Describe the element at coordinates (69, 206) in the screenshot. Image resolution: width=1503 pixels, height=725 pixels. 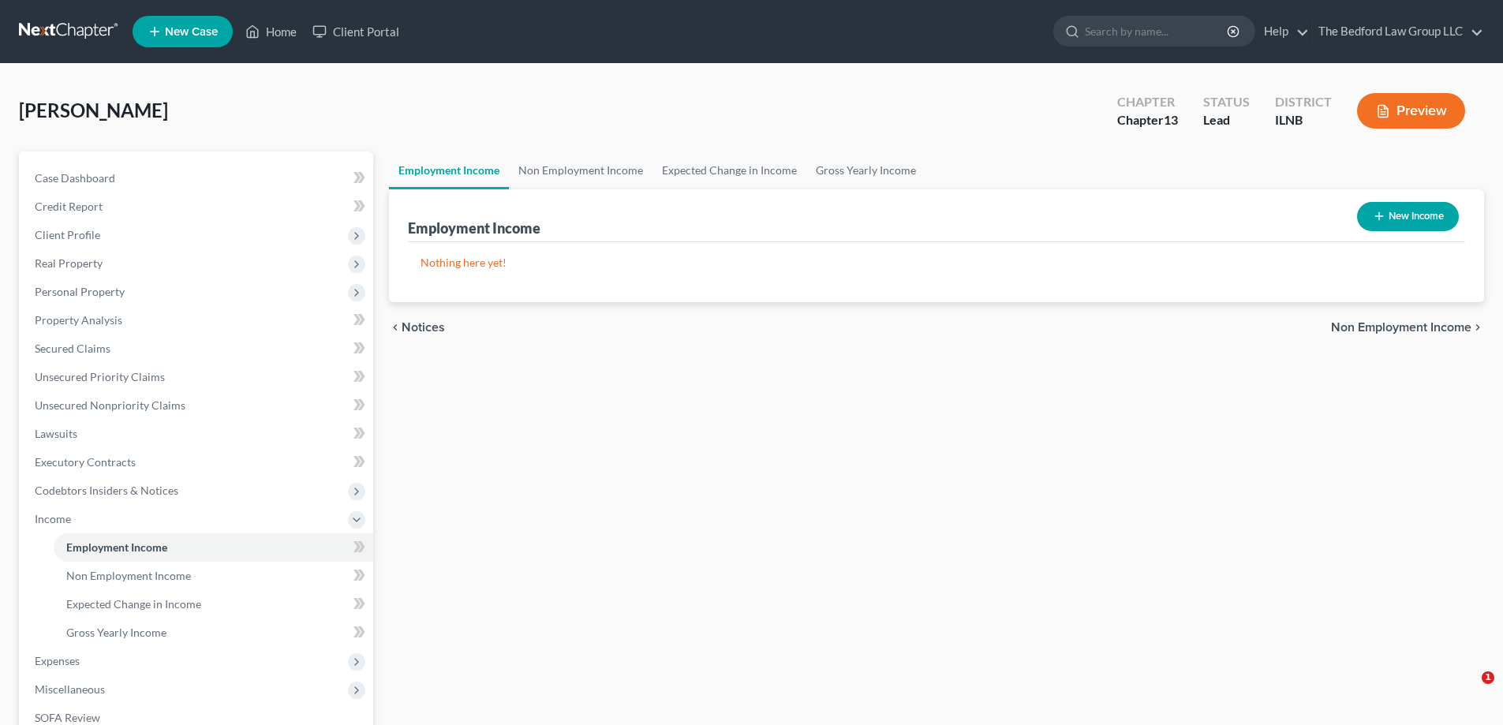
I see `span: Credit Report` at that location.